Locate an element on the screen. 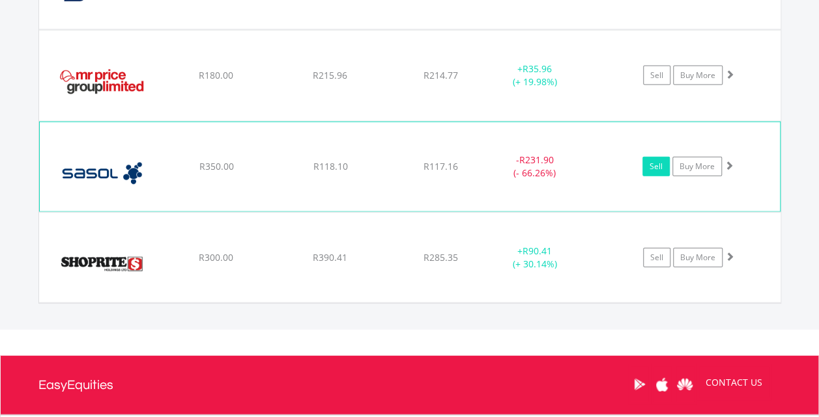 This screenshot has height=417, width=819. span: R117.16 is located at coordinates (440, 166).